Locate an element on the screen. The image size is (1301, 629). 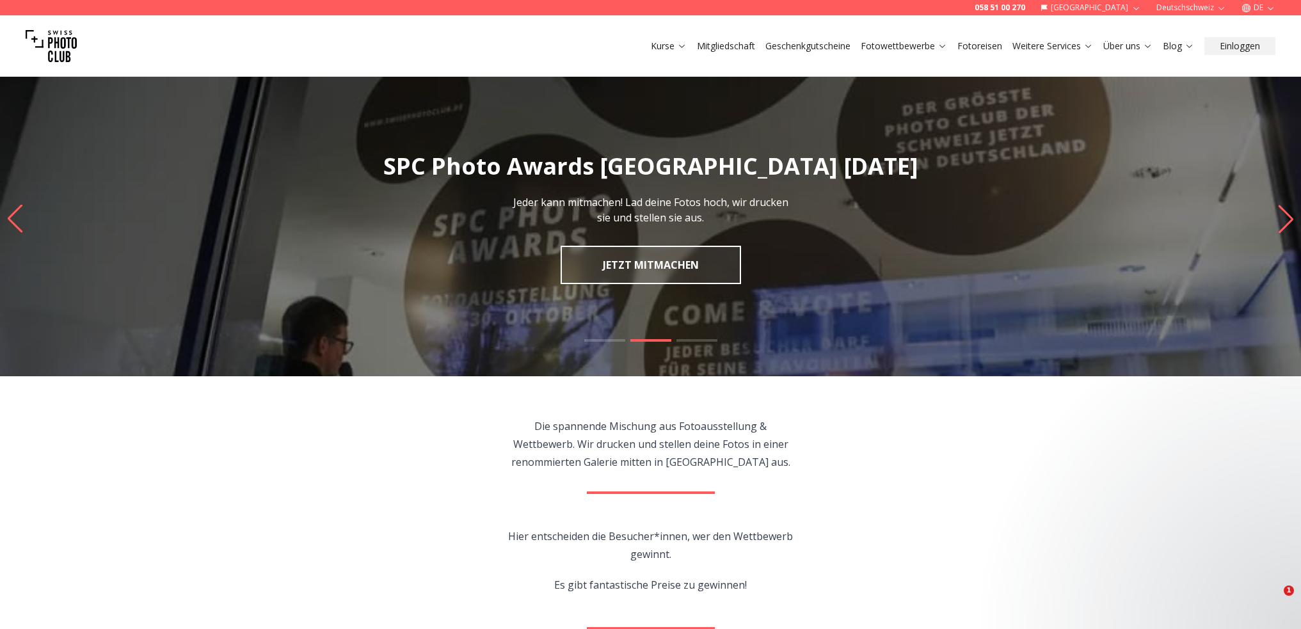
button: Fotowettbewerbe is located at coordinates (904, 46).